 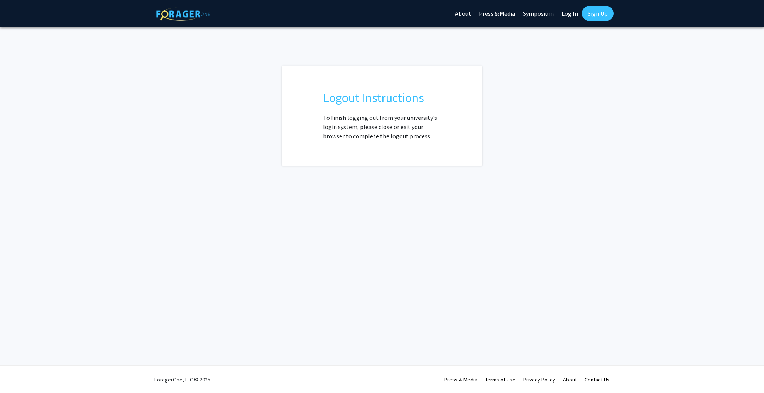 I want to click on a: Press & Media, so click(x=461, y=380).